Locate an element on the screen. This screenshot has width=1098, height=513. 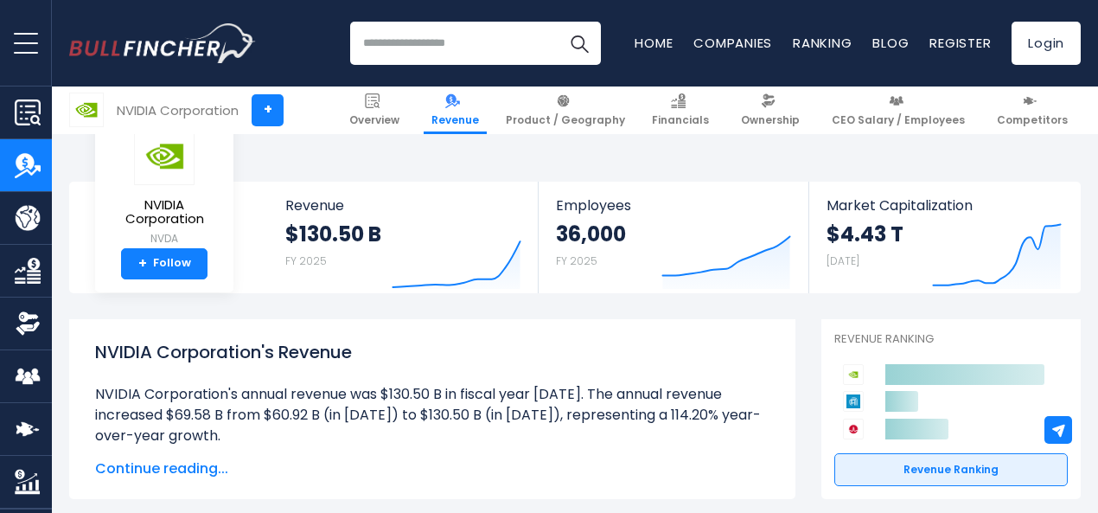
h1: NVIDIA Corporation's Revenue is located at coordinates (432, 352).